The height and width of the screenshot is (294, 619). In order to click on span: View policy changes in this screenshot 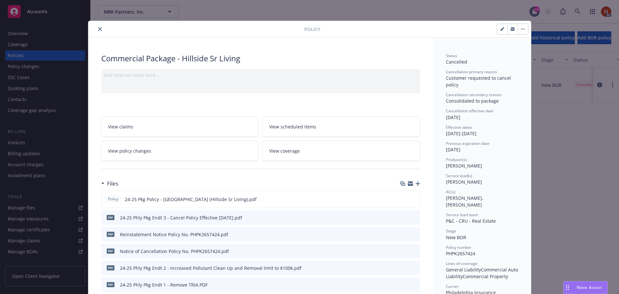, I will do `click(130, 150)`.